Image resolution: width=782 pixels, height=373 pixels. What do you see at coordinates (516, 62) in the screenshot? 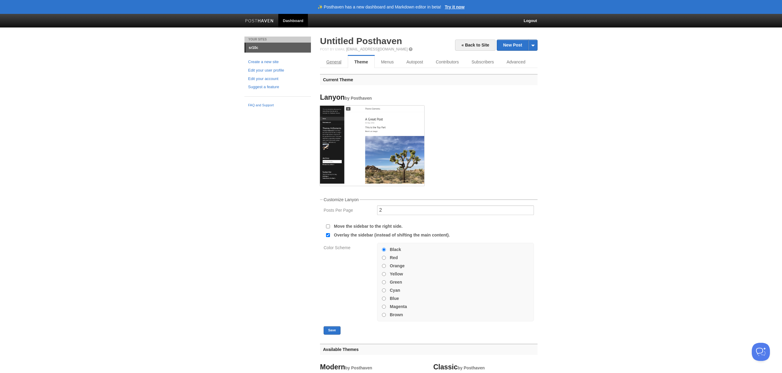
I see `a: Advanced` at bounding box center [516, 62].